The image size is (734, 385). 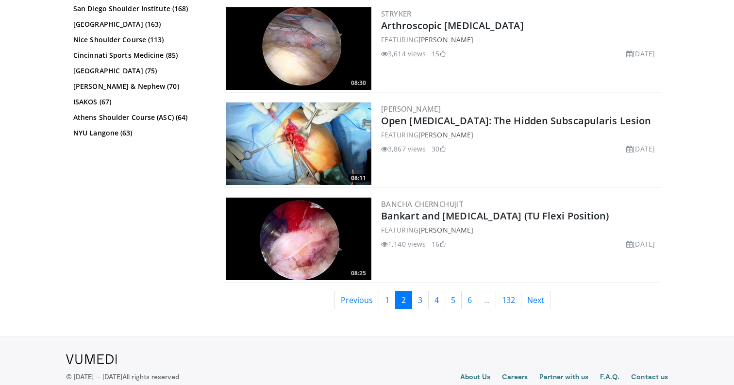 I want to click on a: Cincinnati Sports Medicine (85), so click(x=140, y=55).